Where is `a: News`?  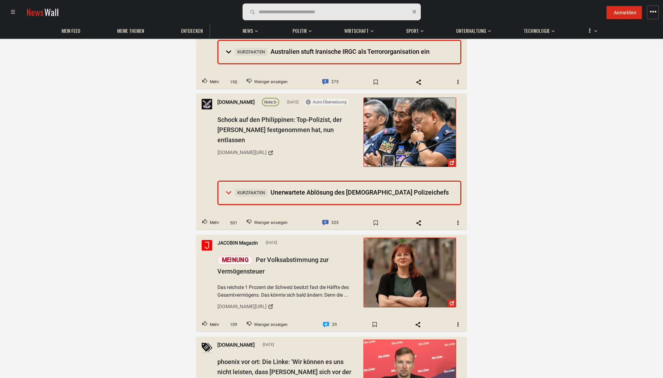
a: News is located at coordinates (248, 31).